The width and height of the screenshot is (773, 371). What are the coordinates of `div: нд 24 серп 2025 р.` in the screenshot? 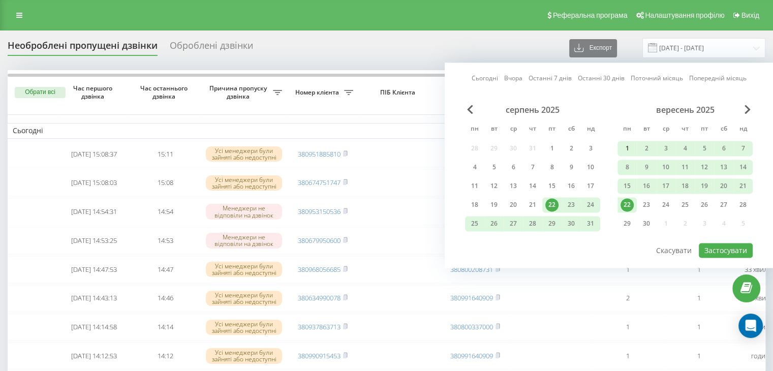 It's located at (590, 205).